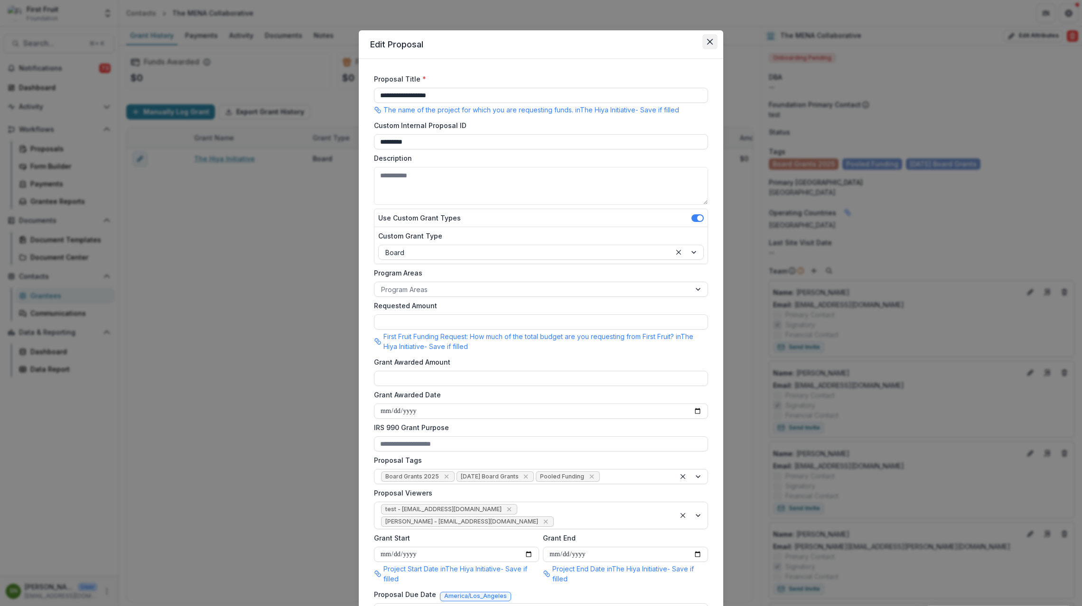 This screenshot has height=606, width=1082. I want to click on div: Remove Sofia Njoroge - sofia@firstfruit.org, so click(546, 522).